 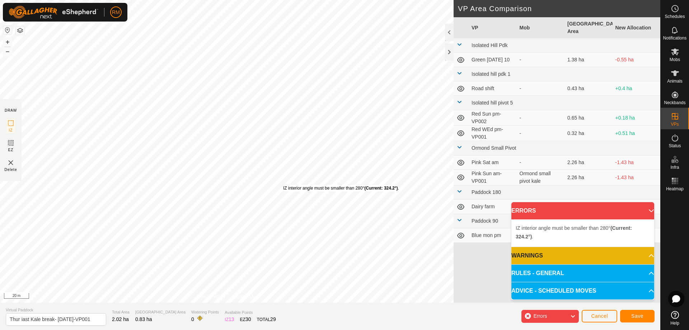 I want to click on span: IZ interior angle must be smaller than 280° ., so click(x=574, y=232).